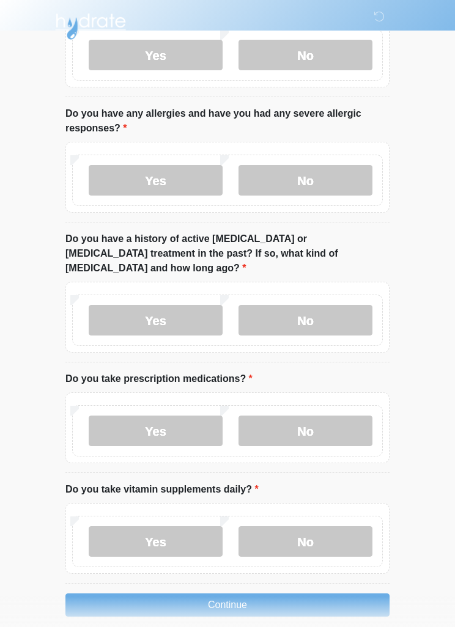  I want to click on label: Do you take prescription medications?, so click(159, 379).